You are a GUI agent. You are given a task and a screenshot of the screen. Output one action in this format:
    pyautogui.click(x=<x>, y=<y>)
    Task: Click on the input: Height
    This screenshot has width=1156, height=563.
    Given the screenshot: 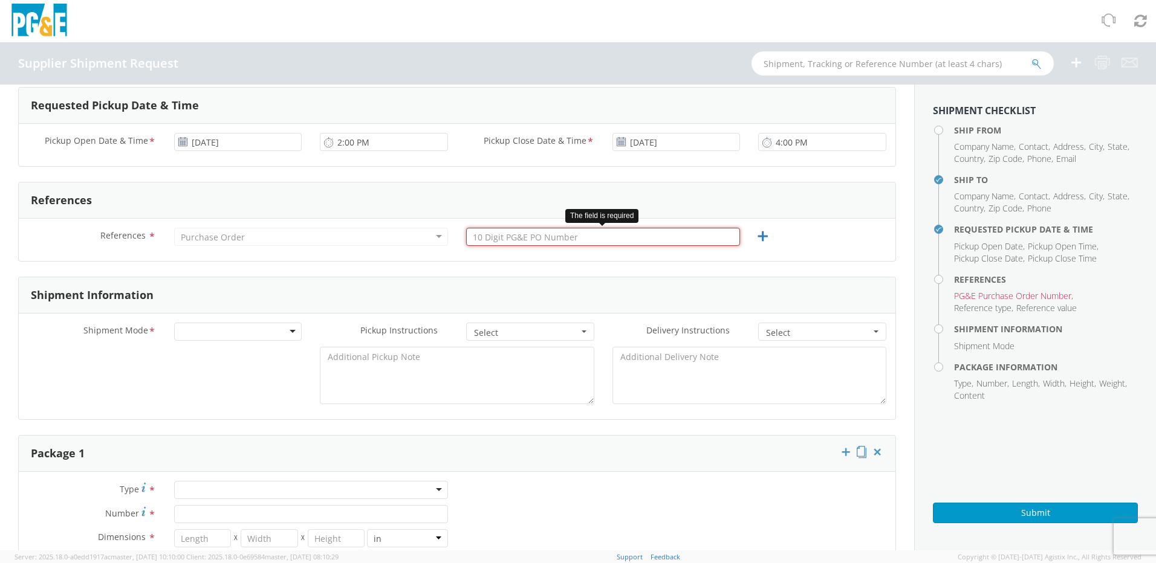 What is the action you would take?
    pyautogui.click(x=336, y=539)
    